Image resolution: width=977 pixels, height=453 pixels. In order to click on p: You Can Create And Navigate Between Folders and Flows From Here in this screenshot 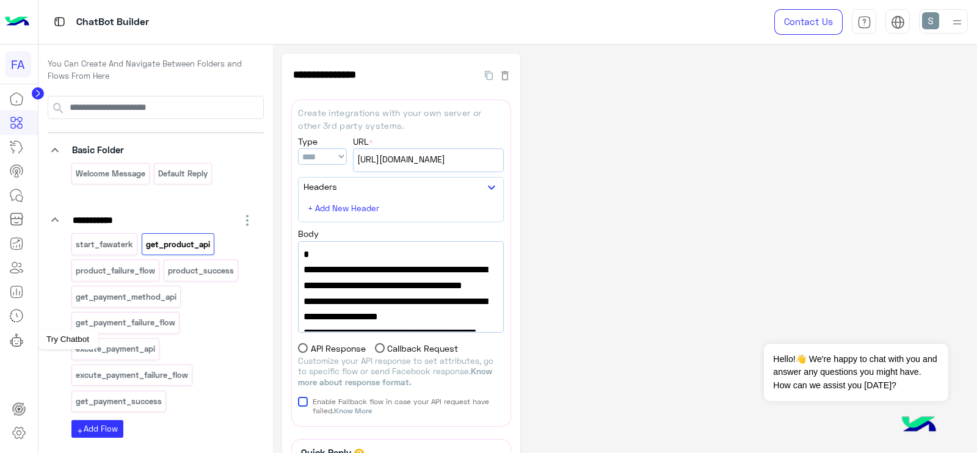, I will do `click(156, 70)`.